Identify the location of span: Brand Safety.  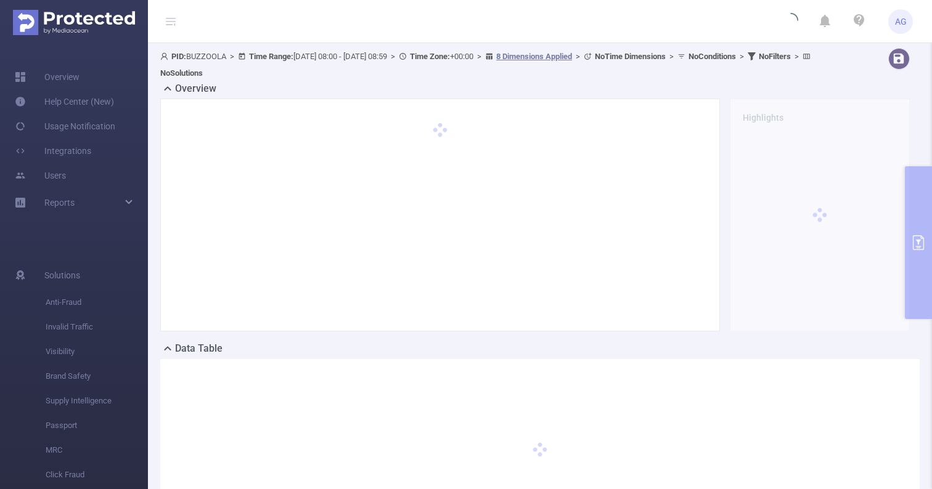
(97, 377).